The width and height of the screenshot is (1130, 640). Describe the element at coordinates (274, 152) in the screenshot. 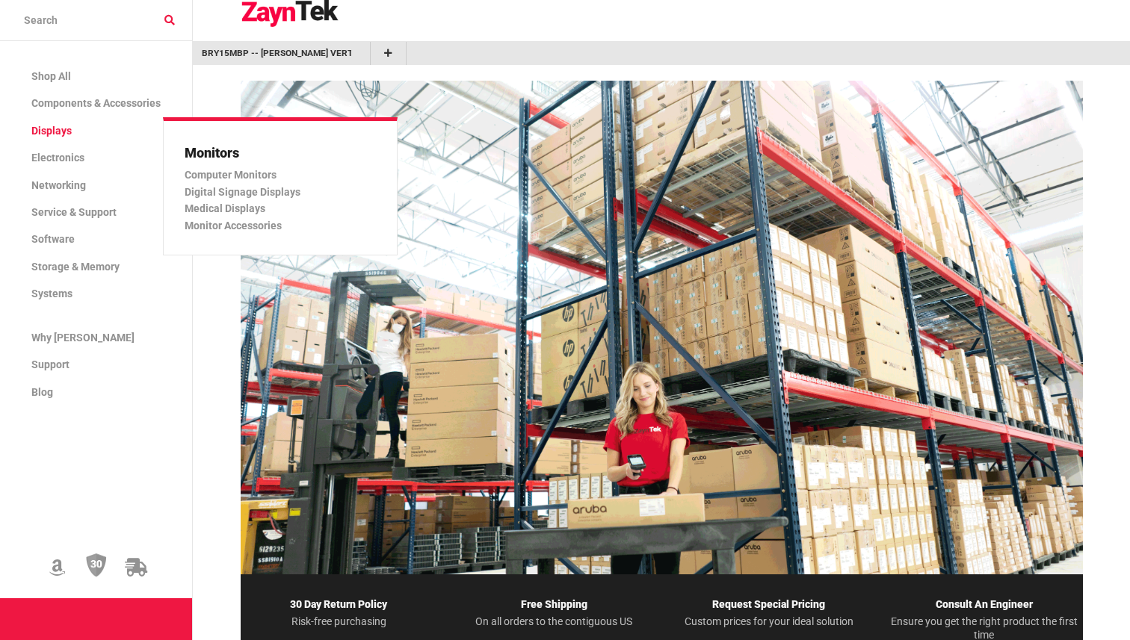

I see `h5: Monitors` at that location.